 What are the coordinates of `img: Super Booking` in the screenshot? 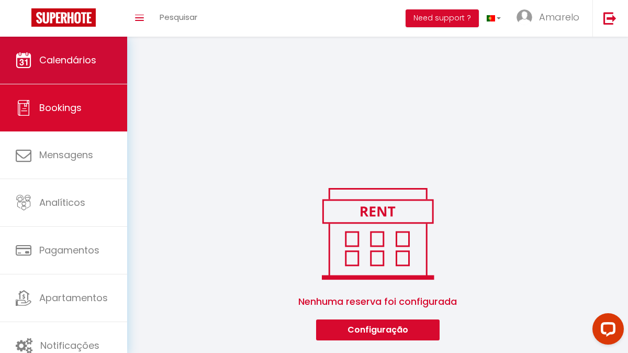 It's located at (63, 17).